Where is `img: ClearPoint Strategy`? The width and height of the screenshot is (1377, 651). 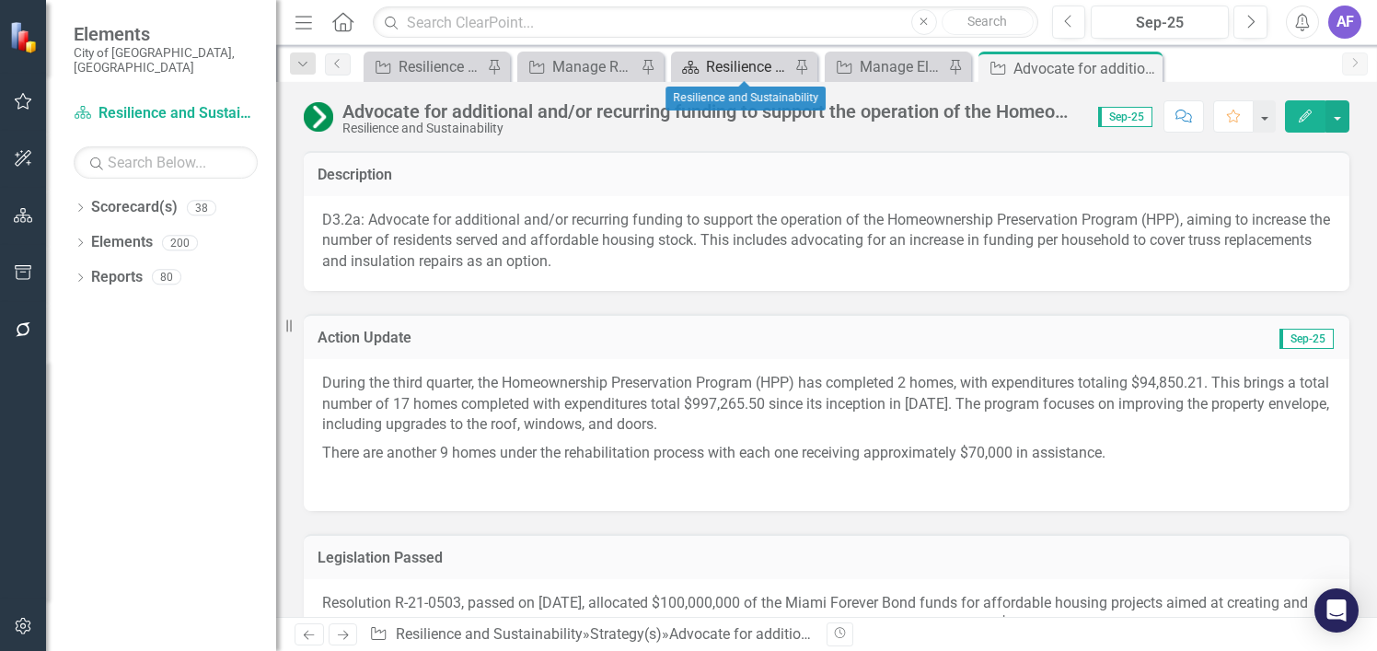 img: ClearPoint Strategy is located at coordinates (25, 37).